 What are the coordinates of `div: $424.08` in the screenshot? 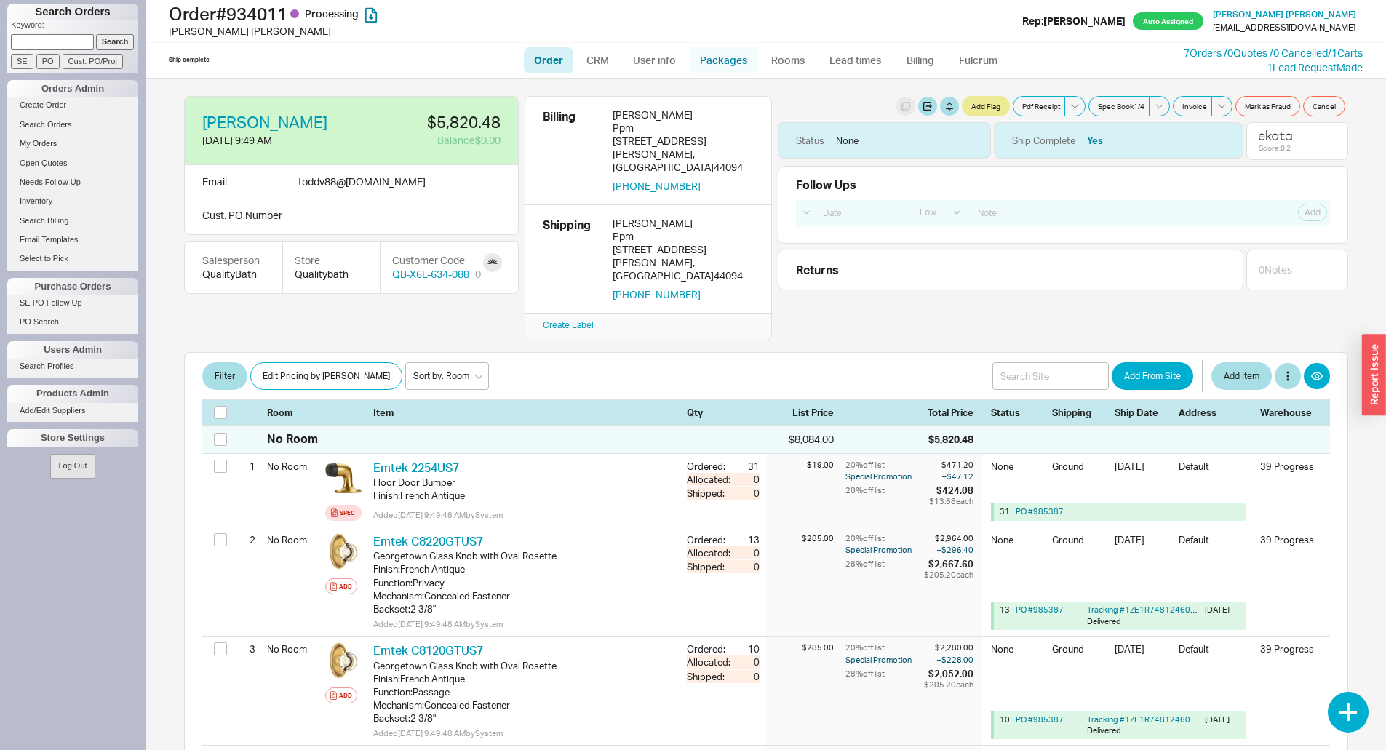 It's located at (951, 490).